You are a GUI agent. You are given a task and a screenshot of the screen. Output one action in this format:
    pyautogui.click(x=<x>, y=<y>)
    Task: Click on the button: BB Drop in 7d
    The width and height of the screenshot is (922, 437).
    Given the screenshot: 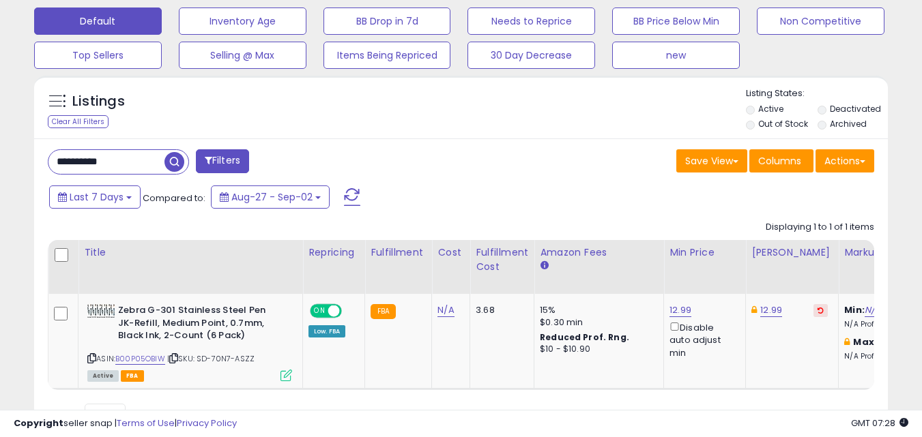 What is the action you would take?
    pyautogui.click(x=387, y=21)
    